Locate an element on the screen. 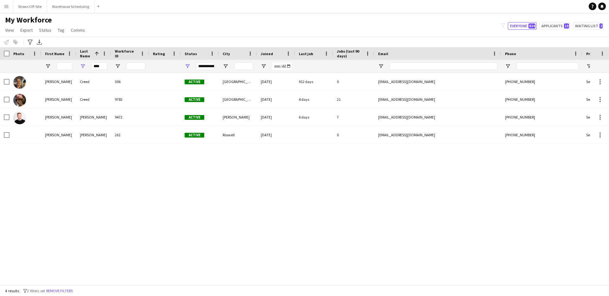  a: Comms is located at coordinates (78, 30).